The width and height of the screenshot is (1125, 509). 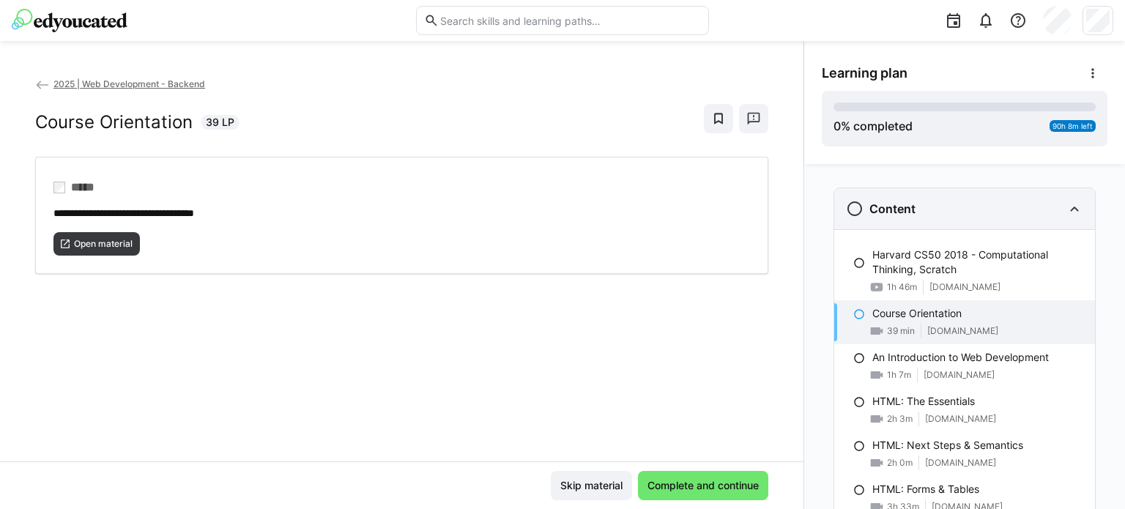 What do you see at coordinates (591, 486) in the screenshot?
I see `button: Skip material` at bounding box center [591, 486].